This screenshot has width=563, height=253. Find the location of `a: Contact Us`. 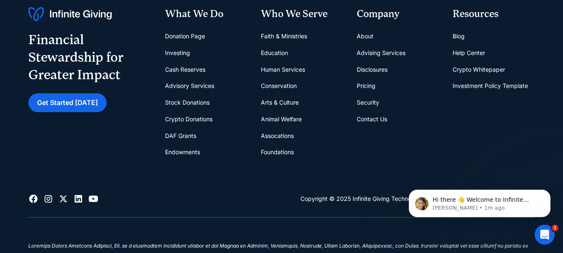

a: Contact Us is located at coordinates (372, 119).